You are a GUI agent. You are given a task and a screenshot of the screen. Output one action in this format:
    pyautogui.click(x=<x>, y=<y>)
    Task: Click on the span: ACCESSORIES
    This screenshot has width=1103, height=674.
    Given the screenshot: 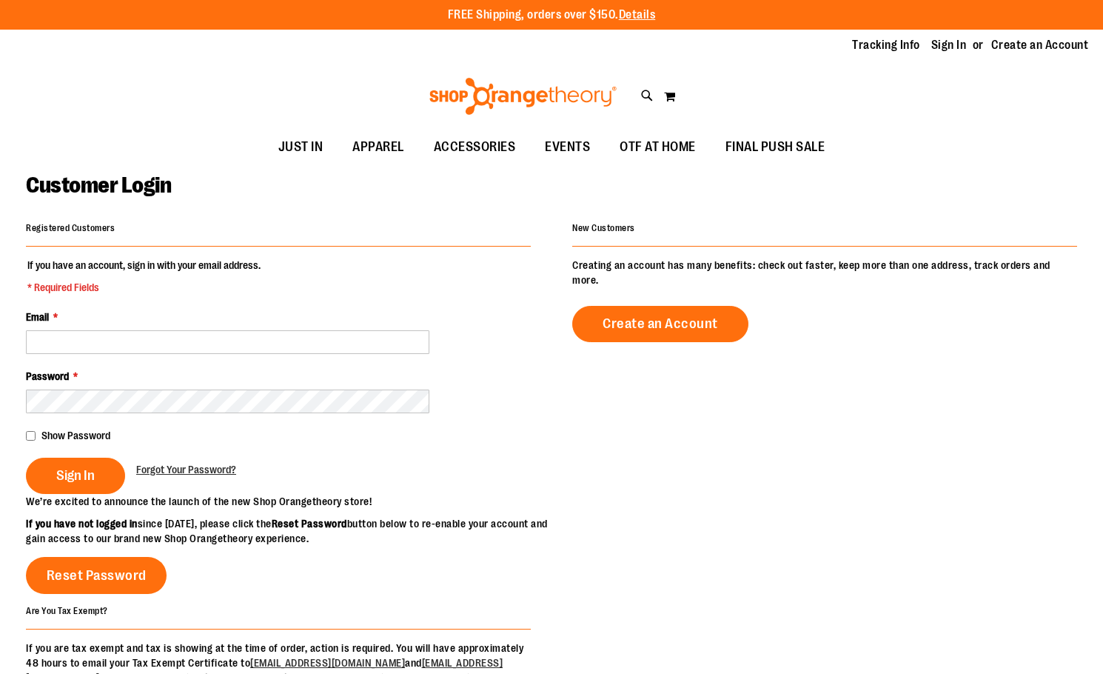 What is the action you would take?
    pyautogui.click(x=475, y=147)
    